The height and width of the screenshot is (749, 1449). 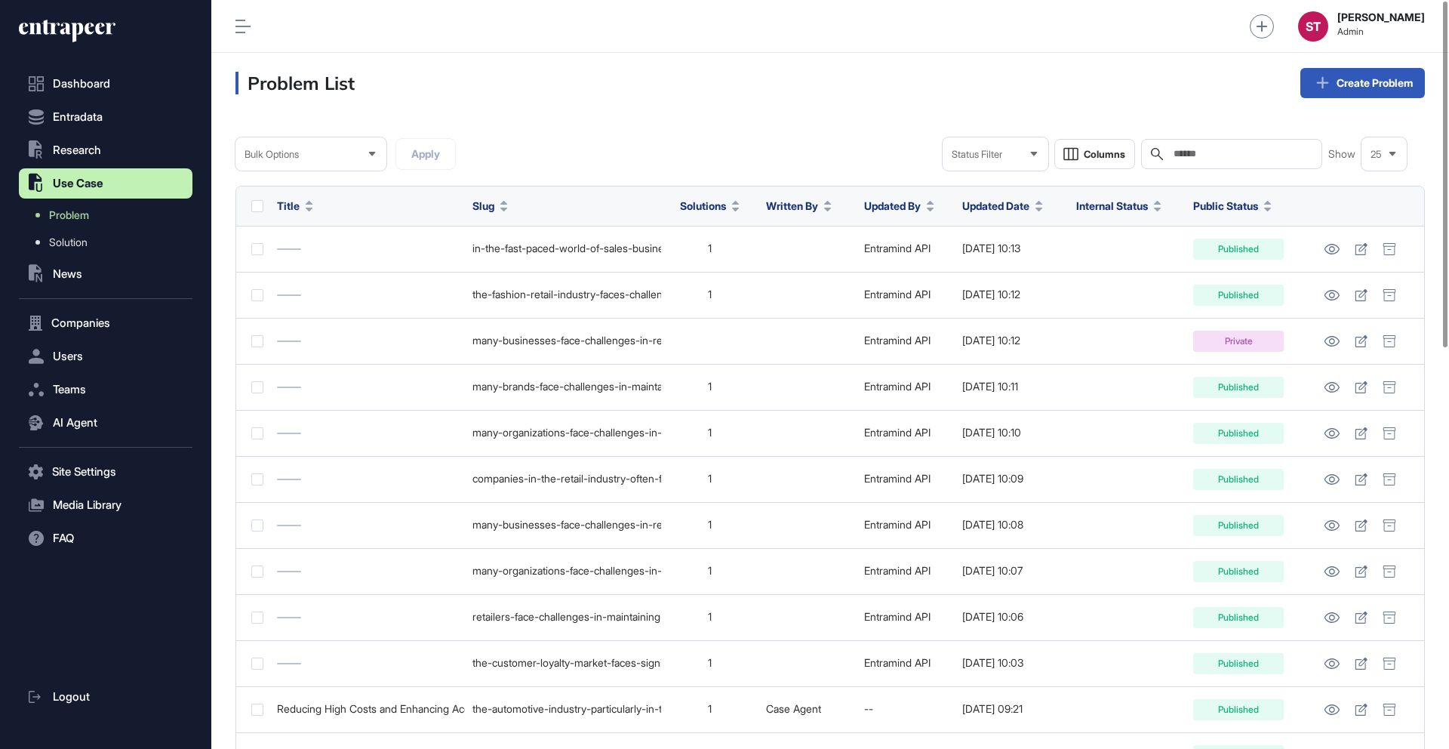 I want to click on span: Companies, so click(x=81, y=323).